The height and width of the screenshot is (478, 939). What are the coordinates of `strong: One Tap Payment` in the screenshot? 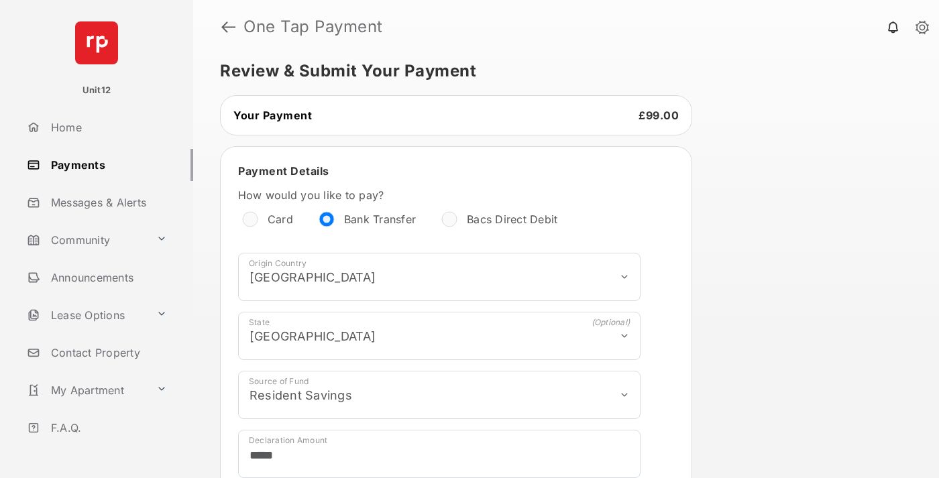 It's located at (313, 27).